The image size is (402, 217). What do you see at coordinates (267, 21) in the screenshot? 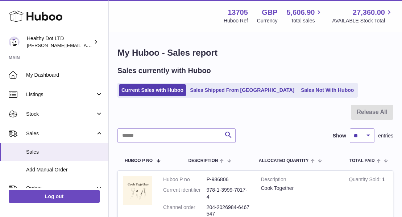
I see `div: Currency` at bounding box center [267, 21].